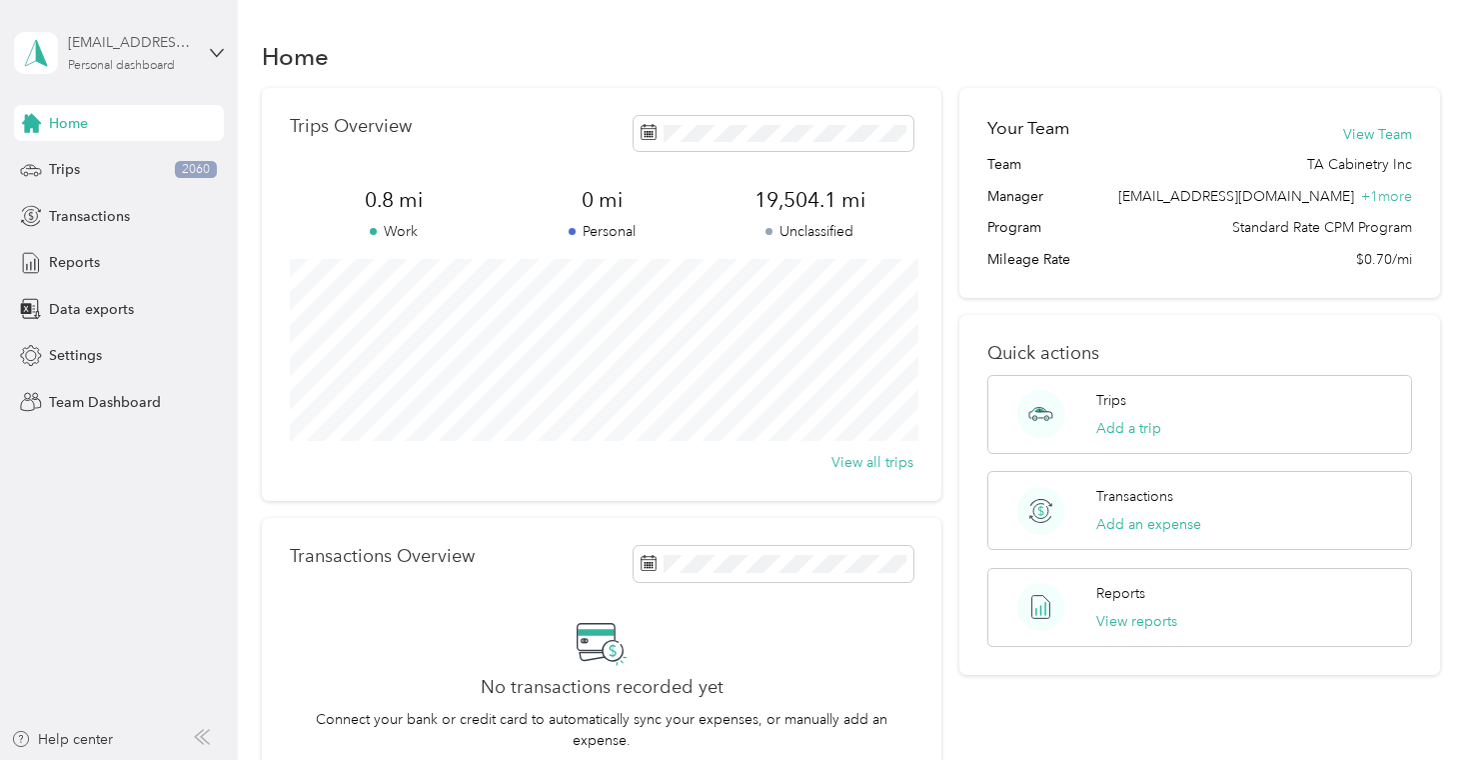  I want to click on span: Reports, so click(74, 262).